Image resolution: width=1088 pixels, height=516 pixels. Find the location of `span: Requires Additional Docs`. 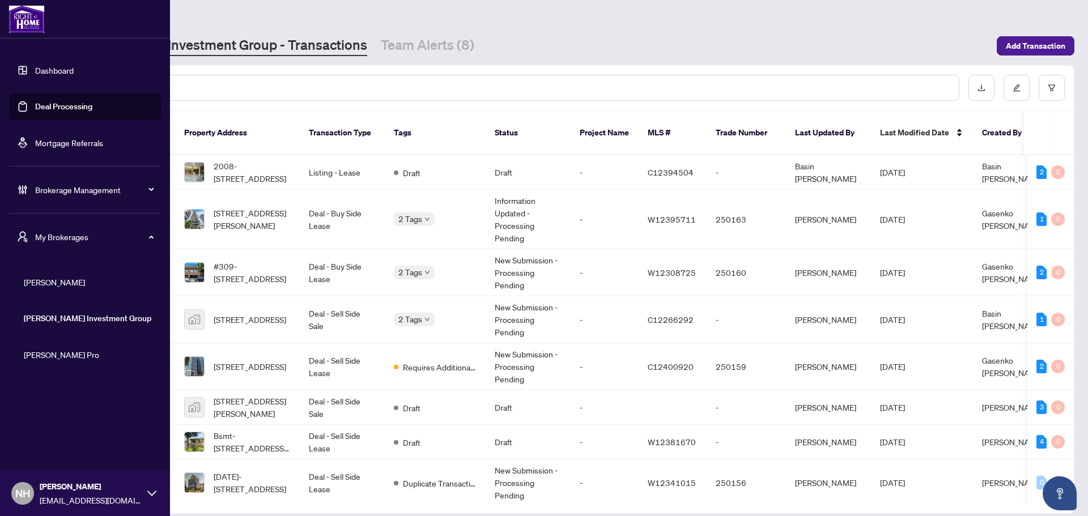

span: Requires Additional Docs is located at coordinates (440, 367).